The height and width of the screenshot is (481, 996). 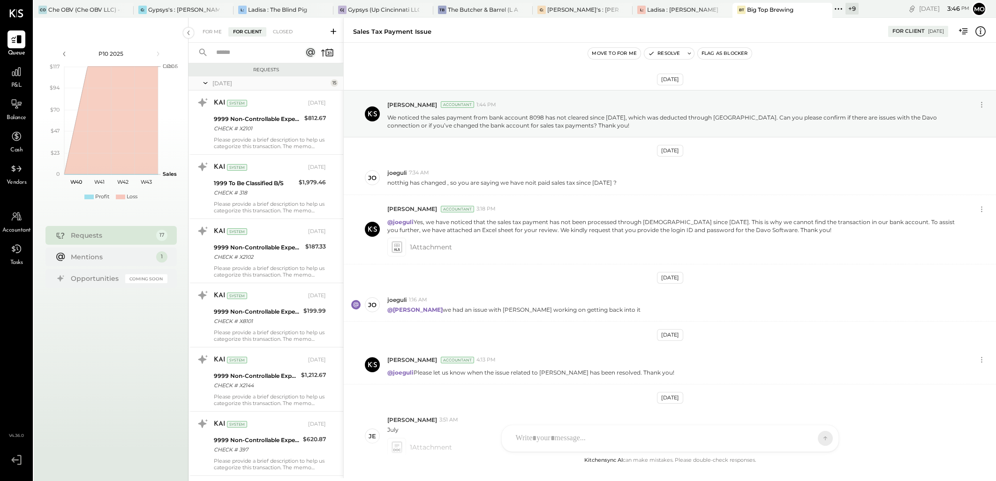 What do you see at coordinates (442, 10) in the screenshot?
I see `div: TB` at bounding box center [442, 10].